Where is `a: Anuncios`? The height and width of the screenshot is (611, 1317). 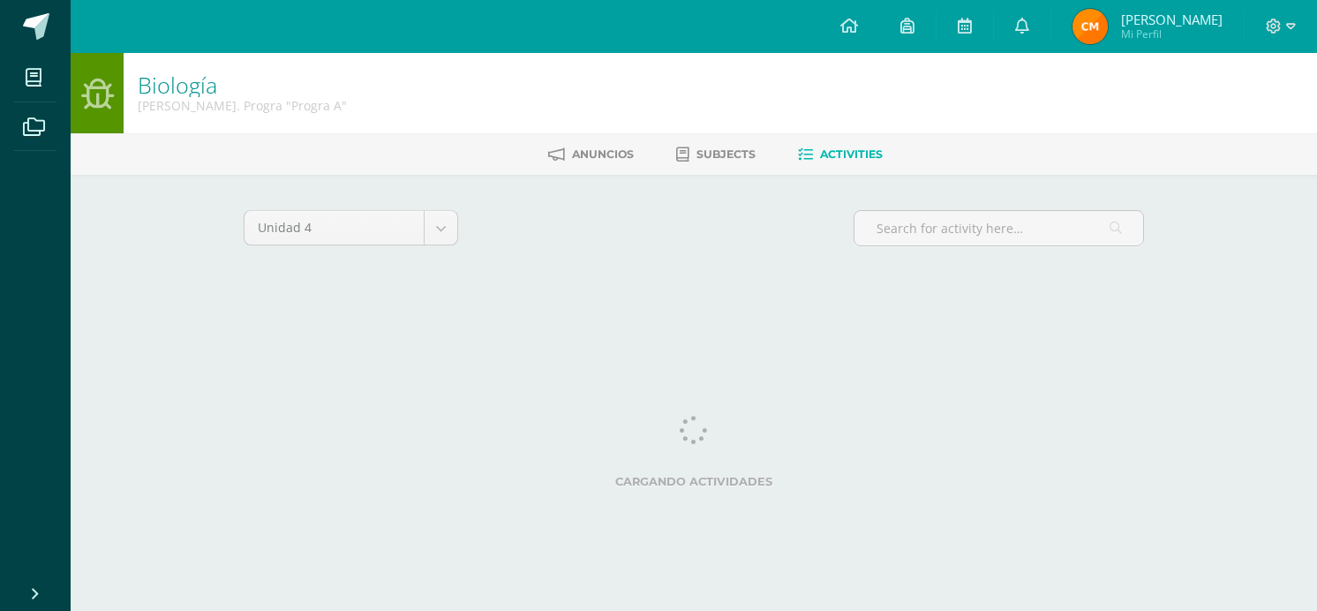
a: Anuncios is located at coordinates (591, 155).